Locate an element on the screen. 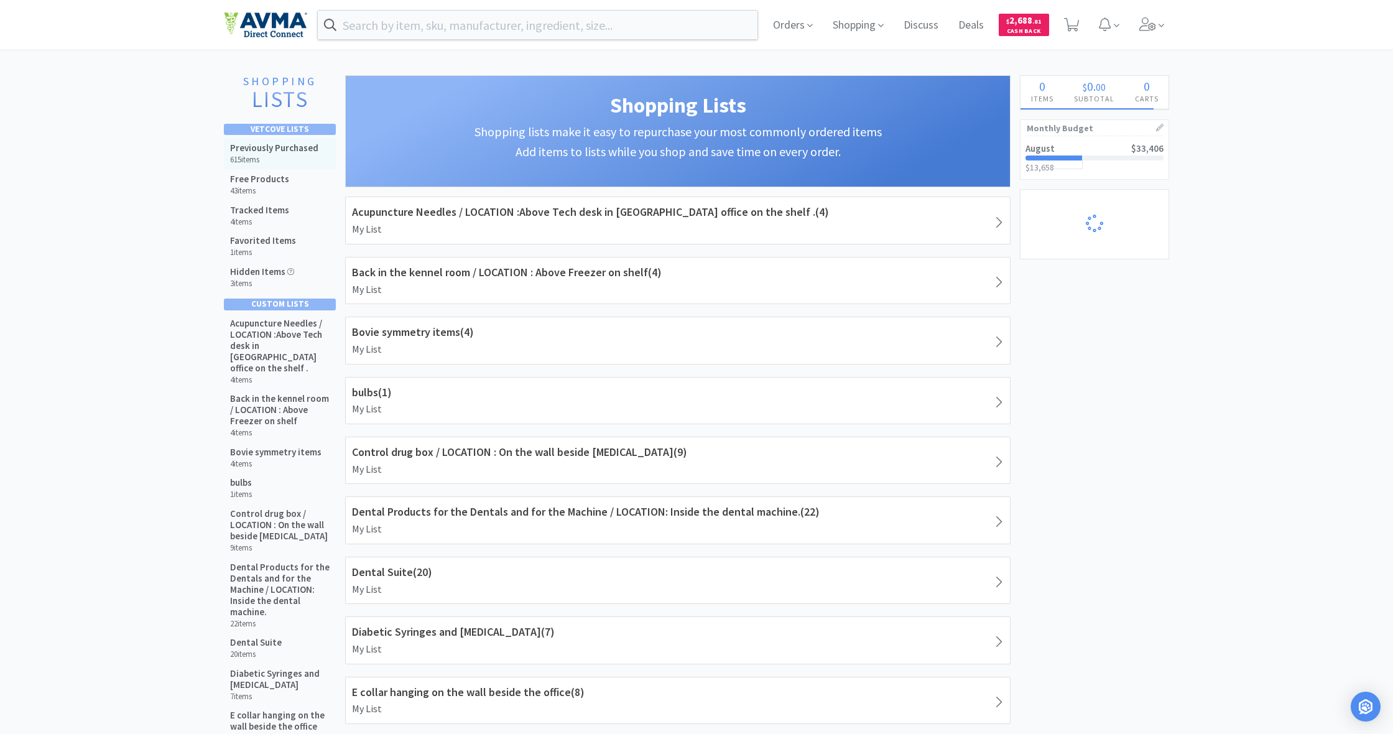 Image resolution: width=1393 pixels, height=734 pixels. h2: Lists is located at coordinates (280, 99).